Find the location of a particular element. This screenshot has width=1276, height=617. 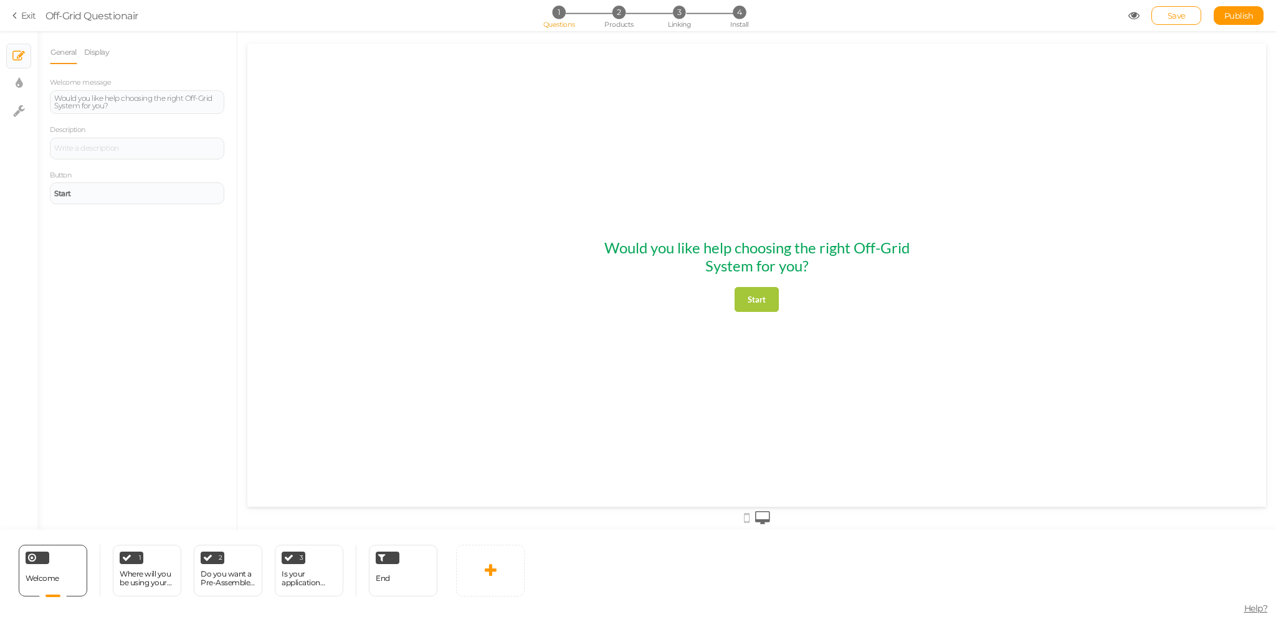

div: 3 Is your application Single Phase or 3-Phase? is located at coordinates (309, 571).